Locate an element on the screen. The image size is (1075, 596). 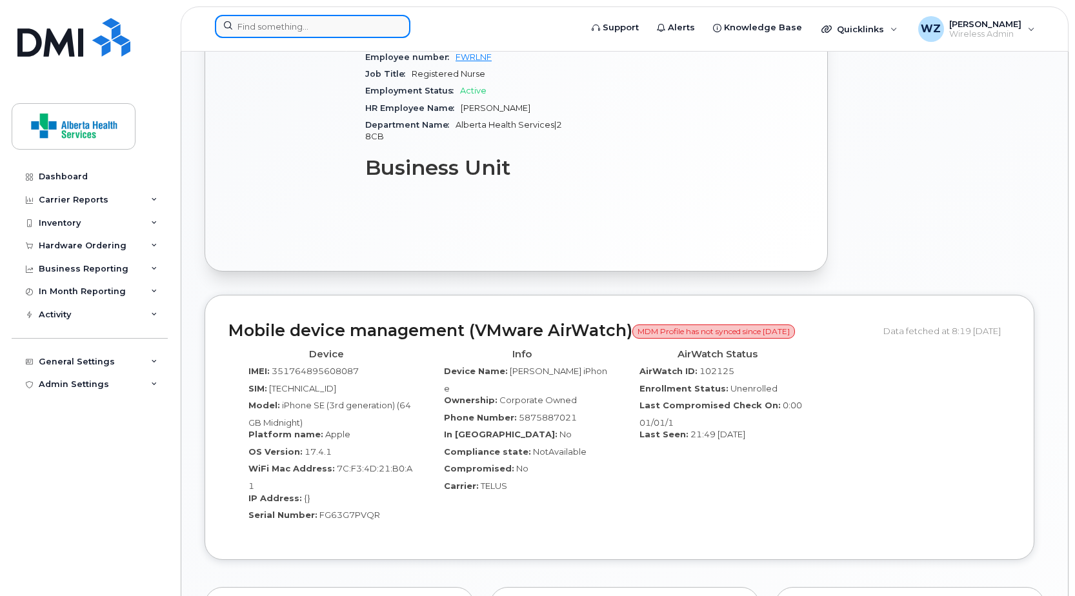
span: Apple is located at coordinates (337, 434).